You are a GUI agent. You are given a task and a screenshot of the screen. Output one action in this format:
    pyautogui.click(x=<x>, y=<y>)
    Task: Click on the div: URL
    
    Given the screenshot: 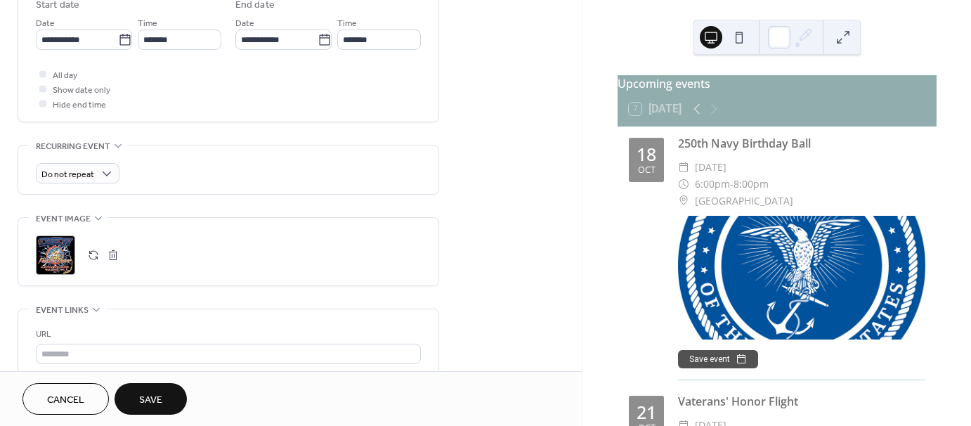 What is the action you would take?
    pyautogui.click(x=227, y=334)
    